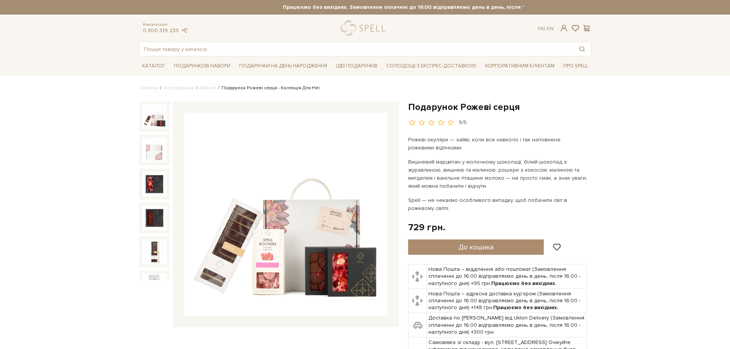 The height and width of the screenshot is (349, 730). What do you see at coordinates (576, 66) in the screenshot?
I see `span: Про Spell` at bounding box center [576, 66].